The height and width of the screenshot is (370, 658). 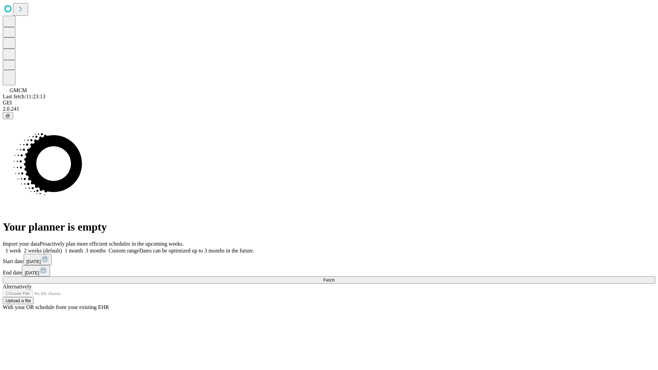 What do you see at coordinates (112, 244) in the screenshot?
I see `span: Proactively plan more efficient schedules in the upcoming weeks.` at bounding box center [112, 244].